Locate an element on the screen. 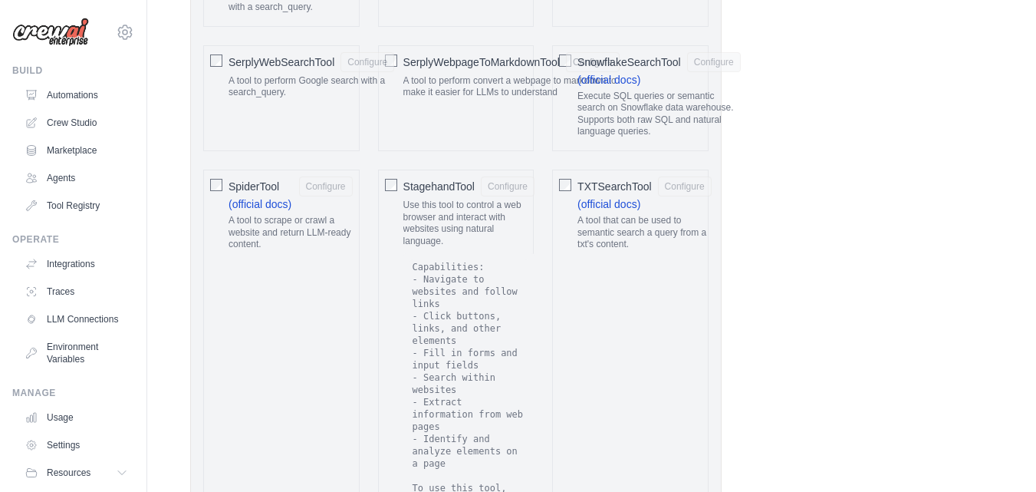 Image resolution: width=1036 pixels, height=492 pixels. a: Crew Studio is located at coordinates (76, 123).